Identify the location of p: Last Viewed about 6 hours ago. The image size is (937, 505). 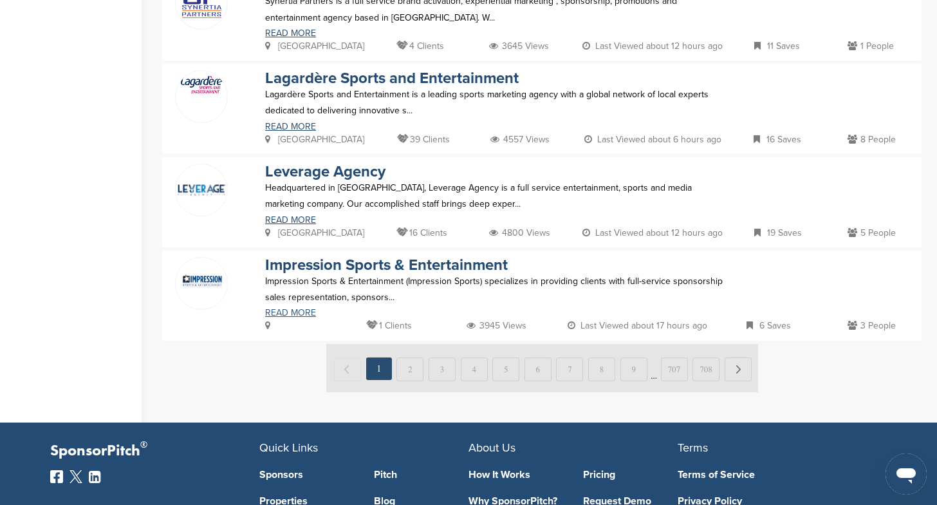
(653, 139).